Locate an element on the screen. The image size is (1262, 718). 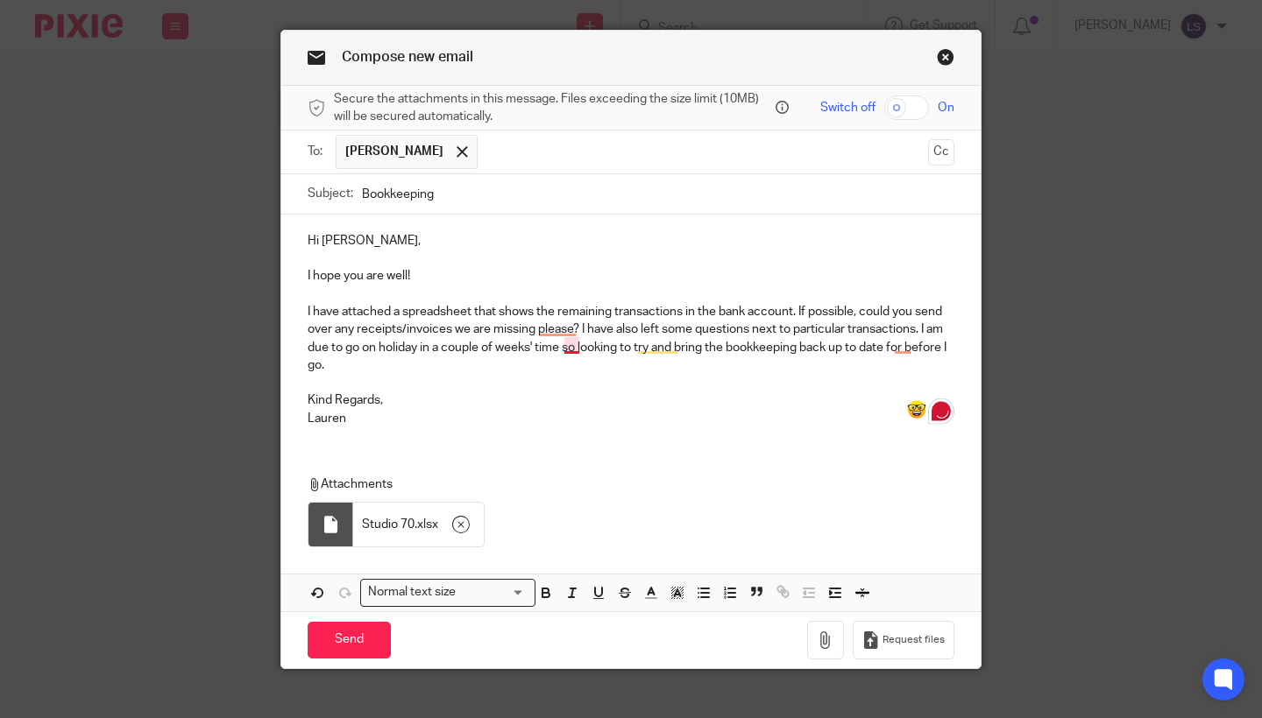
span: Studio 70 is located at coordinates (388, 525).